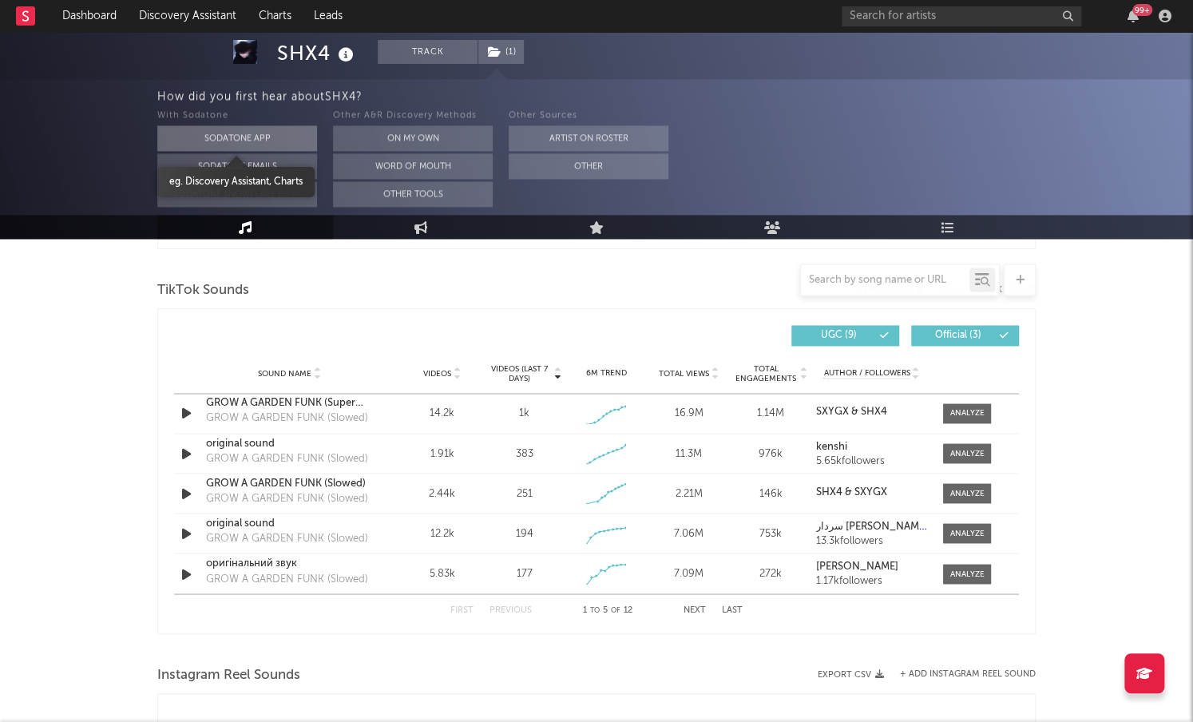  I want to click on div: 146k, so click(771, 494).